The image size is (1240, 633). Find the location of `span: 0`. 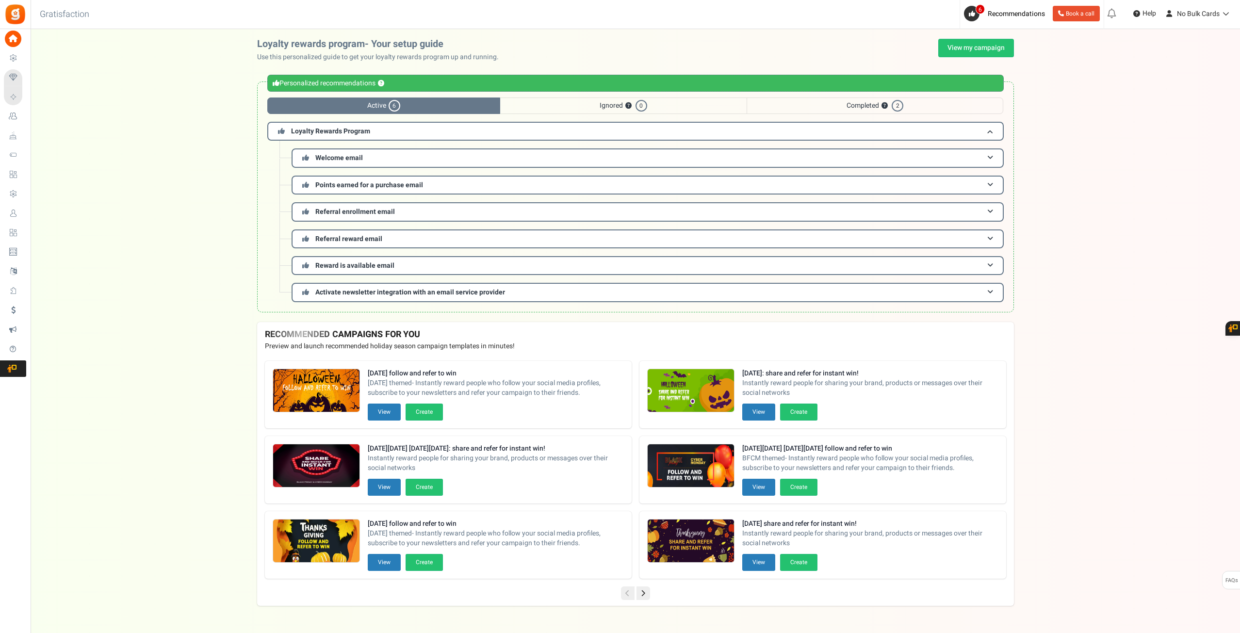

span: 0 is located at coordinates (641, 106).